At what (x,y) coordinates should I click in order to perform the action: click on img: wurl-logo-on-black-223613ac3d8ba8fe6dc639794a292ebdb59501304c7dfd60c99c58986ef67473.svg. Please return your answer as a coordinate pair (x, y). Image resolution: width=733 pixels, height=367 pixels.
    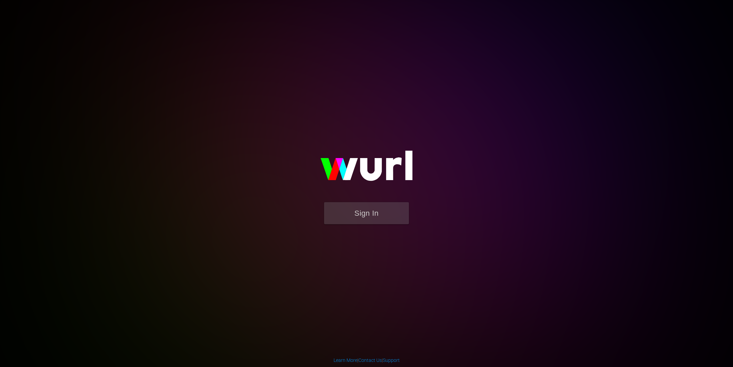
    Looking at the image, I should click on (366, 169).